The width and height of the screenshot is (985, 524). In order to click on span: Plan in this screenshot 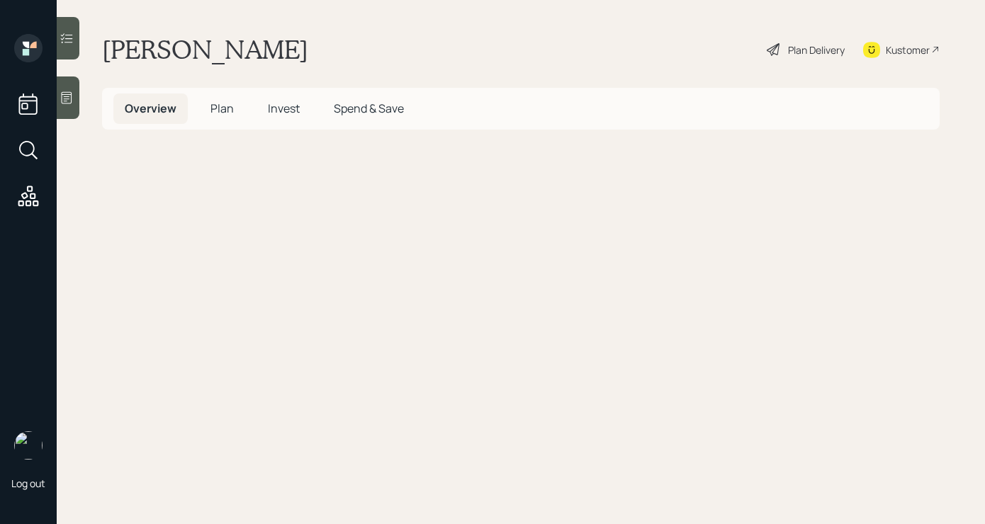, I will do `click(222, 108)`.